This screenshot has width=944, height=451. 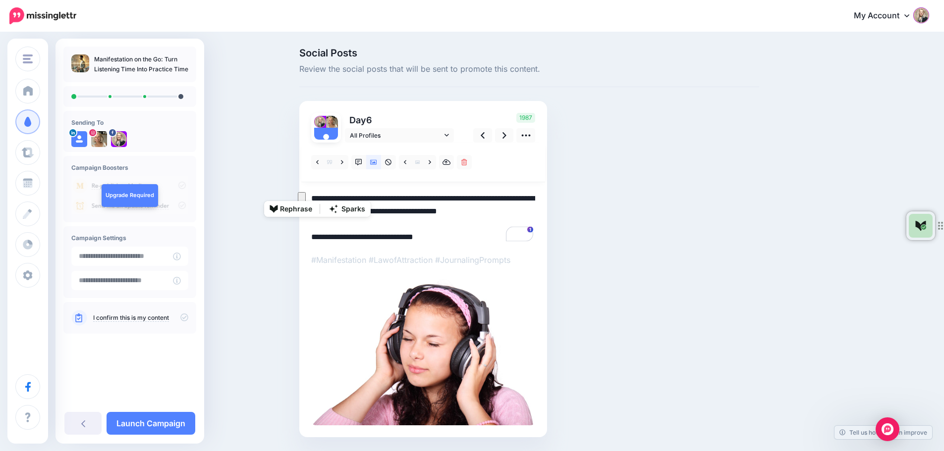 I want to click on div: Sparks, so click(x=353, y=209).